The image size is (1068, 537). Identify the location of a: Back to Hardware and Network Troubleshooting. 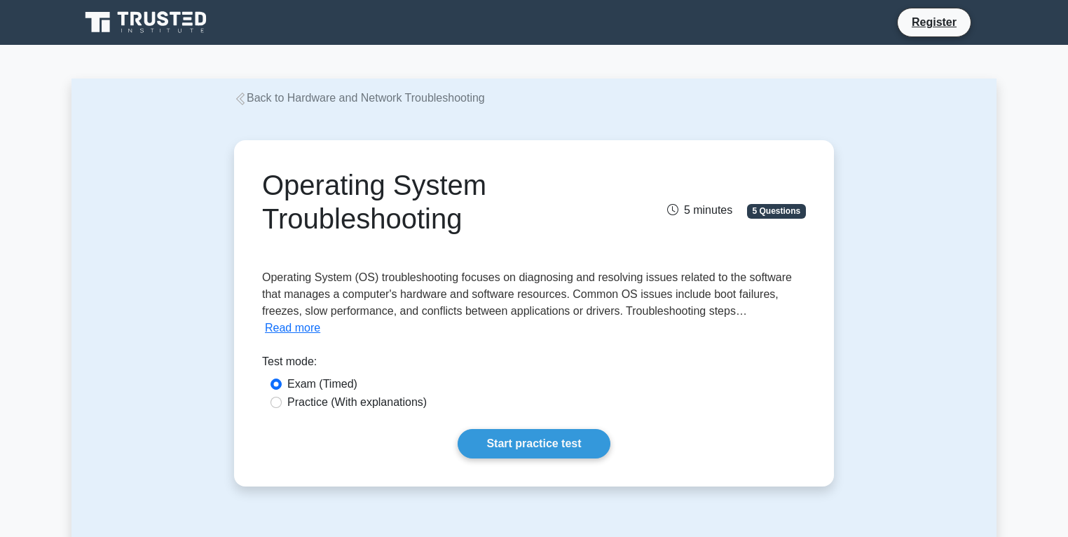
(360, 97).